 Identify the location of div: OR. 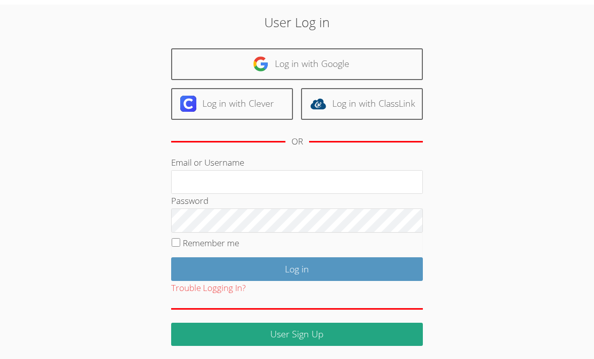
(297, 141).